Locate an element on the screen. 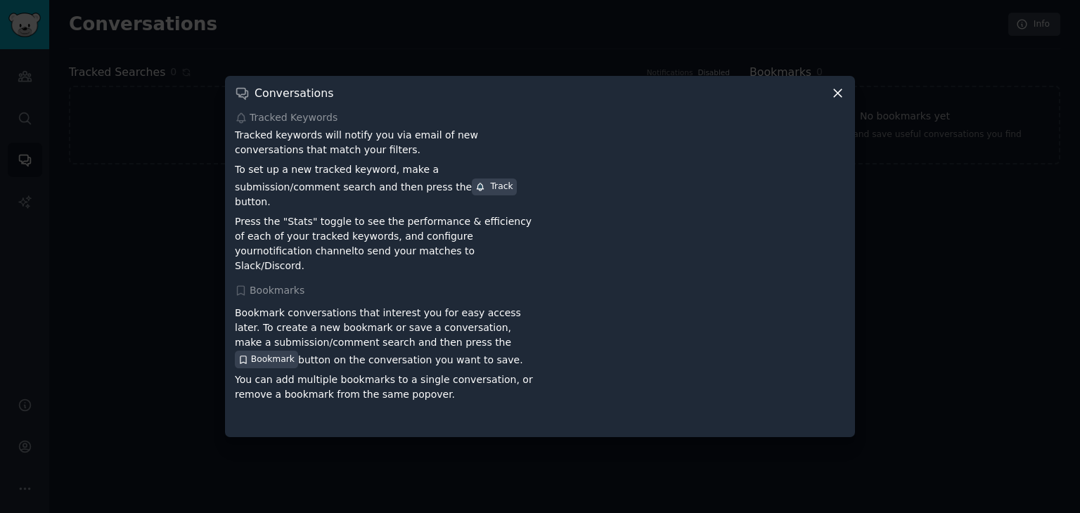 The height and width of the screenshot is (513, 1080). p: To set up a new tracked keyword, make a submission/comment search and then press the button. is located at coordinates (385, 186).